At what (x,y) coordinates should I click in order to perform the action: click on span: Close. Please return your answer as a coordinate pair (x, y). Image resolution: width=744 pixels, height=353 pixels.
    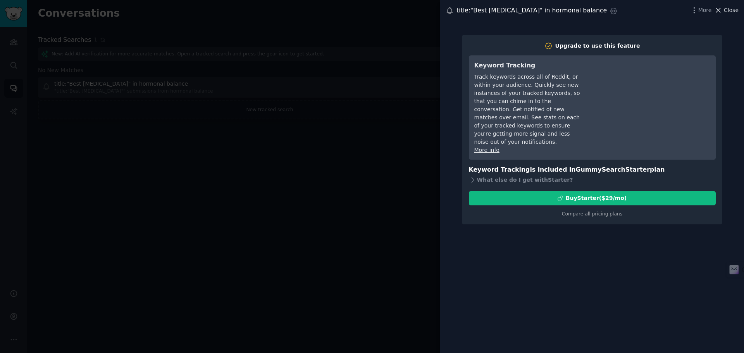
    Looking at the image, I should click on (731, 10).